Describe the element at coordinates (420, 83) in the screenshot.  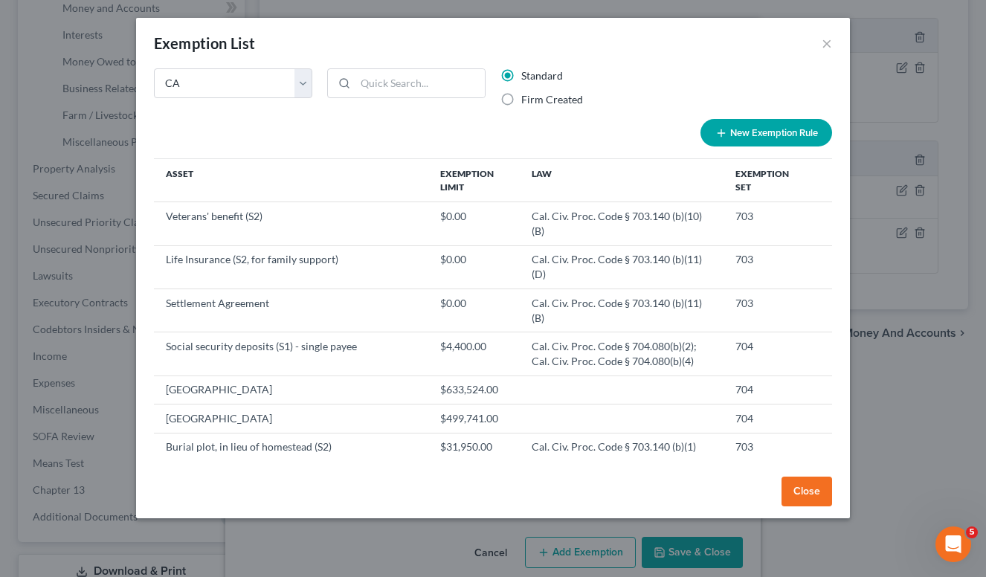
I see `input: Quick Search...` at that location.